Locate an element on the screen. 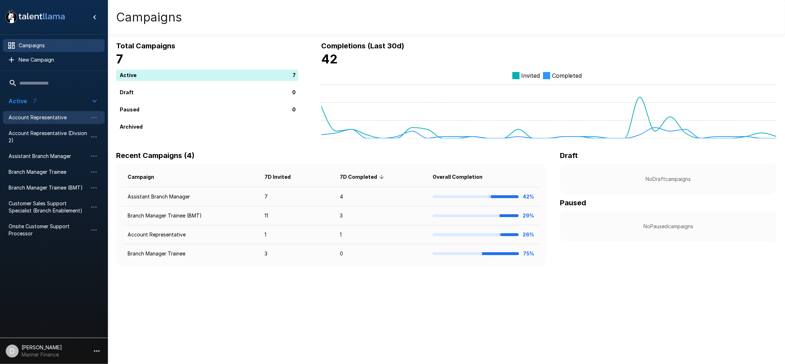 The image size is (785, 364). span: 7D Invited is located at coordinates (282, 177).